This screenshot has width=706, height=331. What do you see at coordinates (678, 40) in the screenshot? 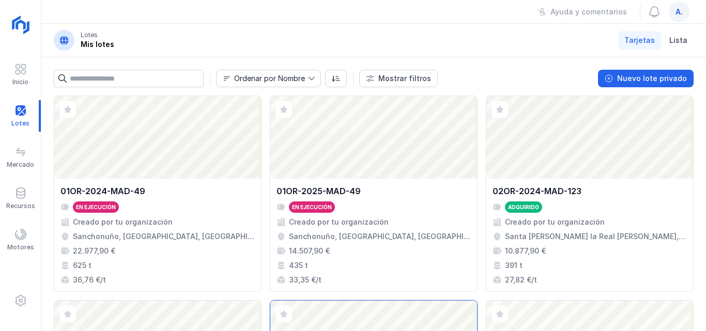
I see `a: Lista` at bounding box center [678, 40].